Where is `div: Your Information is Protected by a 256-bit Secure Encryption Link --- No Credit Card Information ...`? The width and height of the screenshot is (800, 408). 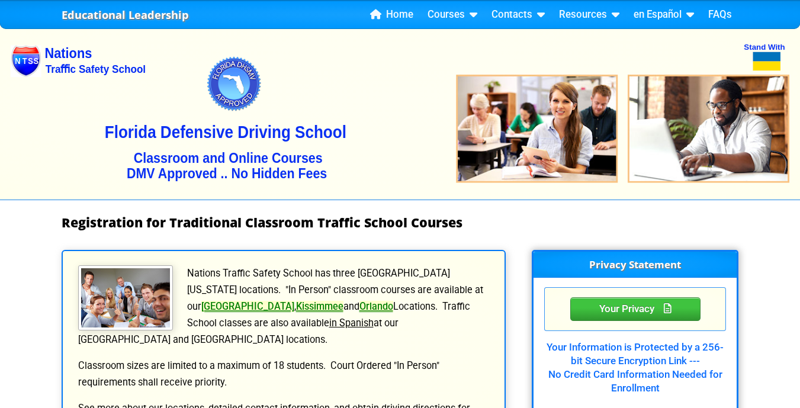 div: Your Information is Protected by a 256-bit Secure Encryption Link --- No Credit Card Information ... is located at coordinates (635, 363).